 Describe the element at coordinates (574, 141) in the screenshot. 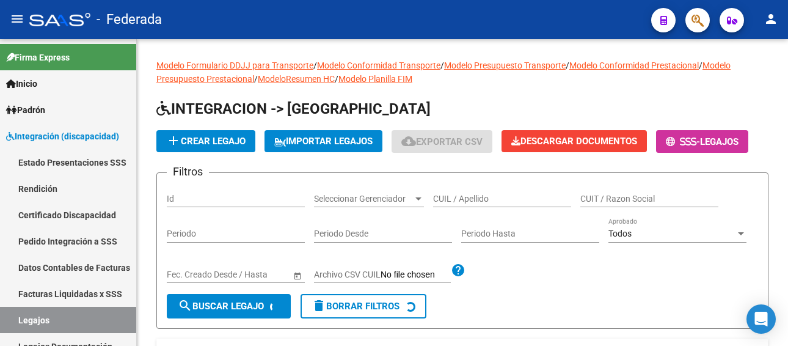

I see `span: Descargar Documentos` at that location.